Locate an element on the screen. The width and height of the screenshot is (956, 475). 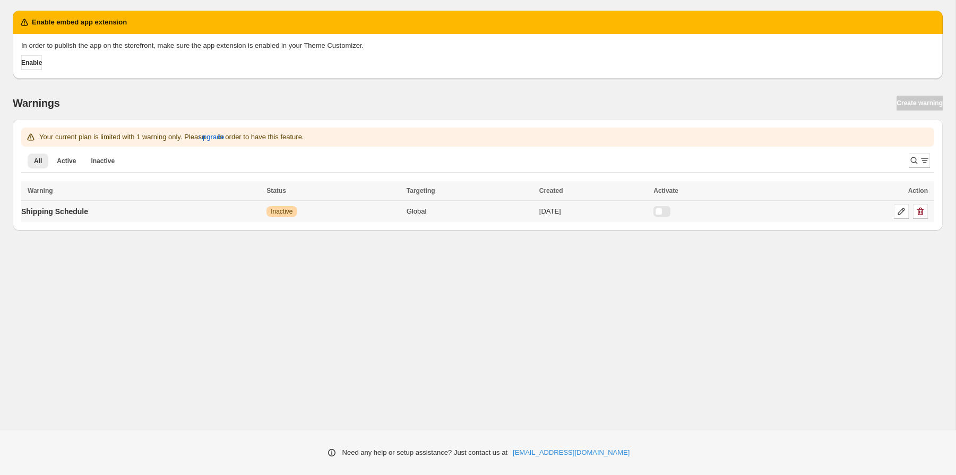
h2: Warnings is located at coordinates (36, 103).